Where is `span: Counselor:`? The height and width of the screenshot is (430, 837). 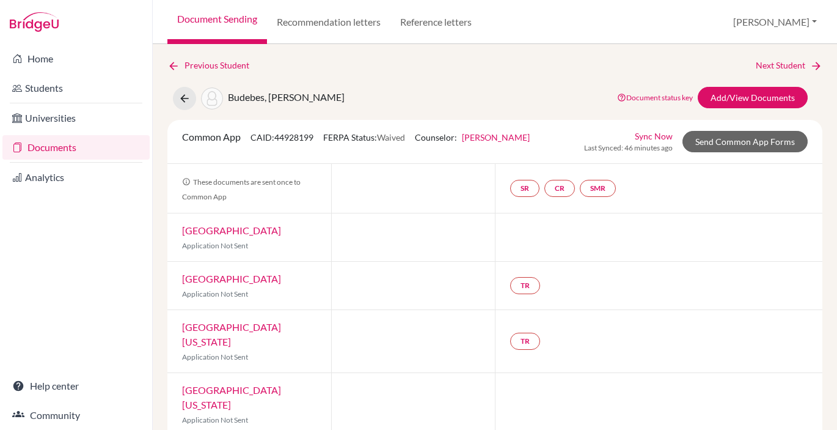
span: Counselor: is located at coordinates (472, 137).